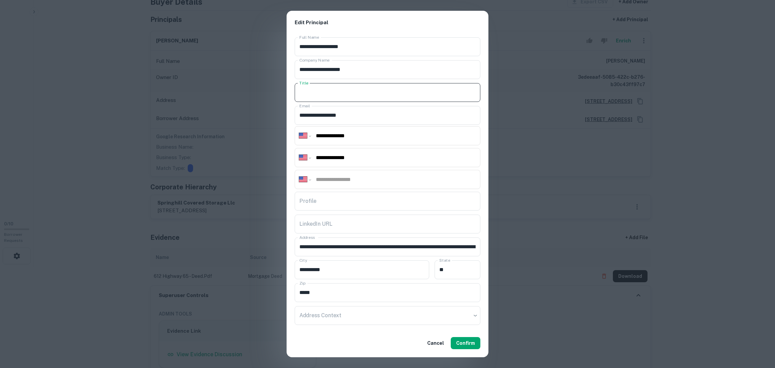 Image resolution: width=775 pixels, height=368 pixels. I want to click on label: State, so click(444, 260).